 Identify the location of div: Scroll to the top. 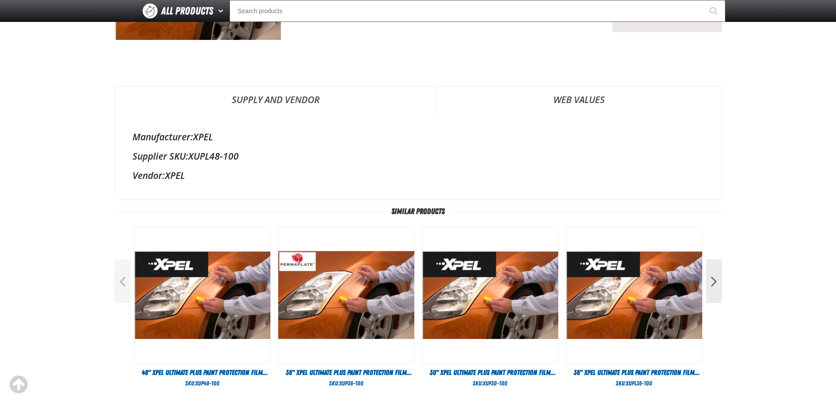
(18, 385).